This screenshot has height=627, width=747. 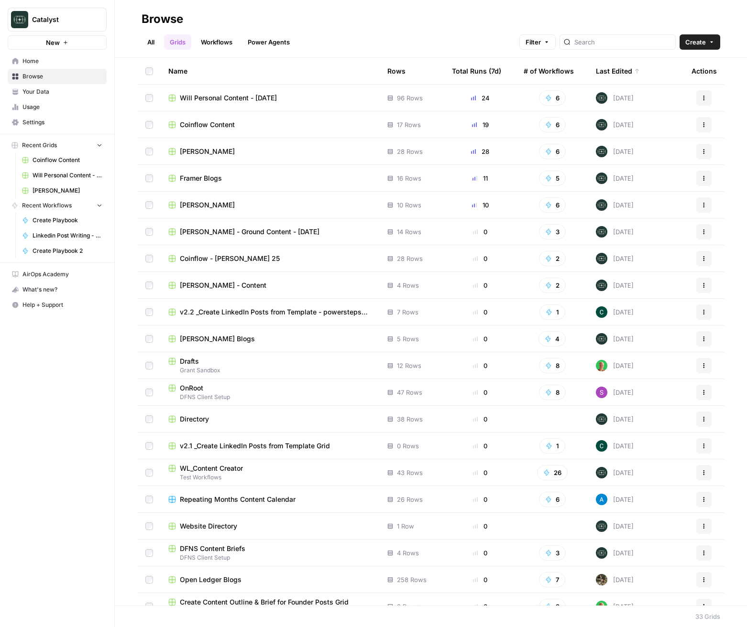 What do you see at coordinates (57, 107) in the screenshot?
I see `a: Usage` at bounding box center [57, 107].